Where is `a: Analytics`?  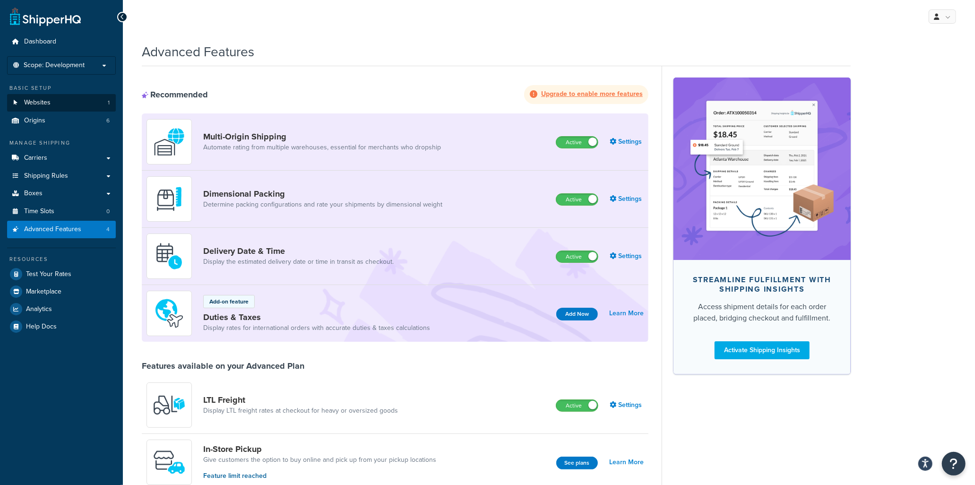 a: Analytics is located at coordinates (61, 309).